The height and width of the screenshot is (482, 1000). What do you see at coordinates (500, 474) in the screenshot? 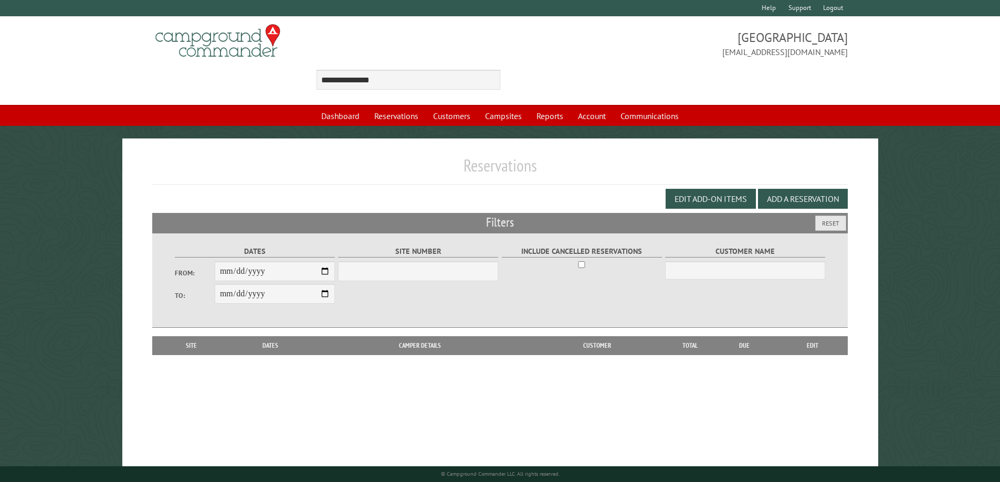
I see `small: © Campground Commander LLC. All rights reserved.` at bounding box center [500, 474].